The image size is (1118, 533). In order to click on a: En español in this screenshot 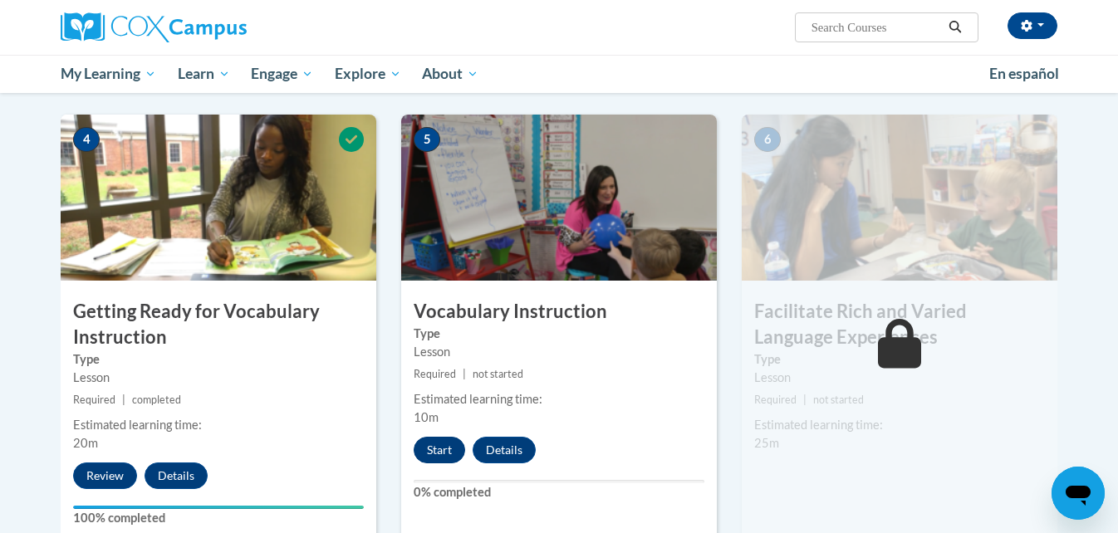, I will do `click(1024, 74)`.